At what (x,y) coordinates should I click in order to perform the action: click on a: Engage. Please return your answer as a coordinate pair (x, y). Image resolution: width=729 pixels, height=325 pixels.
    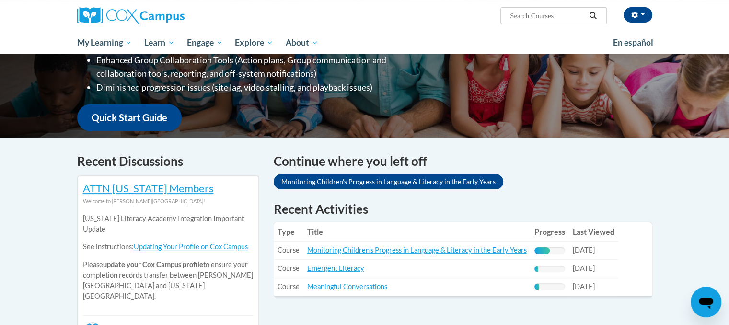
    Looking at the image, I should click on (205, 43).